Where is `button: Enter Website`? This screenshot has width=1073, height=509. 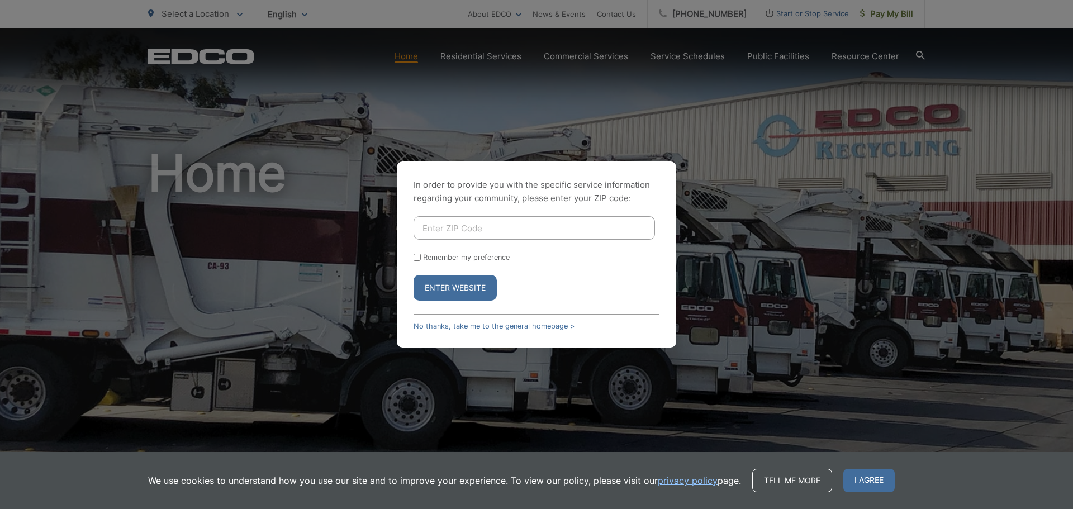
button: Enter Website is located at coordinates (455, 288).